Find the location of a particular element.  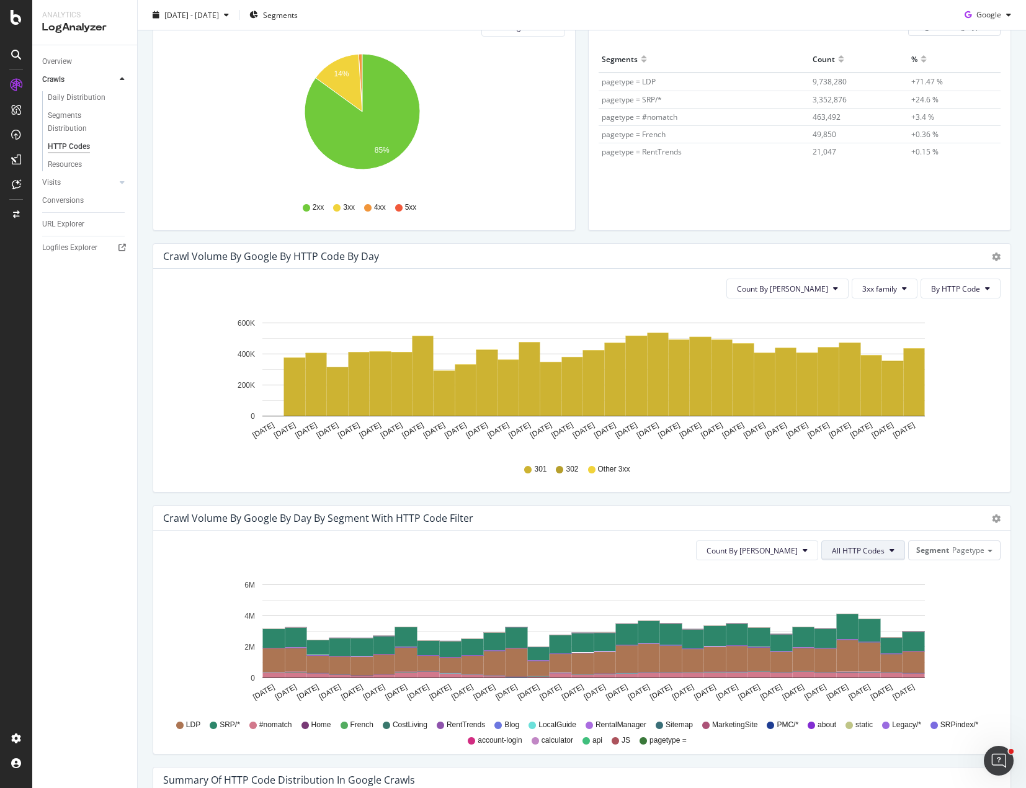

text: 85% is located at coordinates (382, 151).